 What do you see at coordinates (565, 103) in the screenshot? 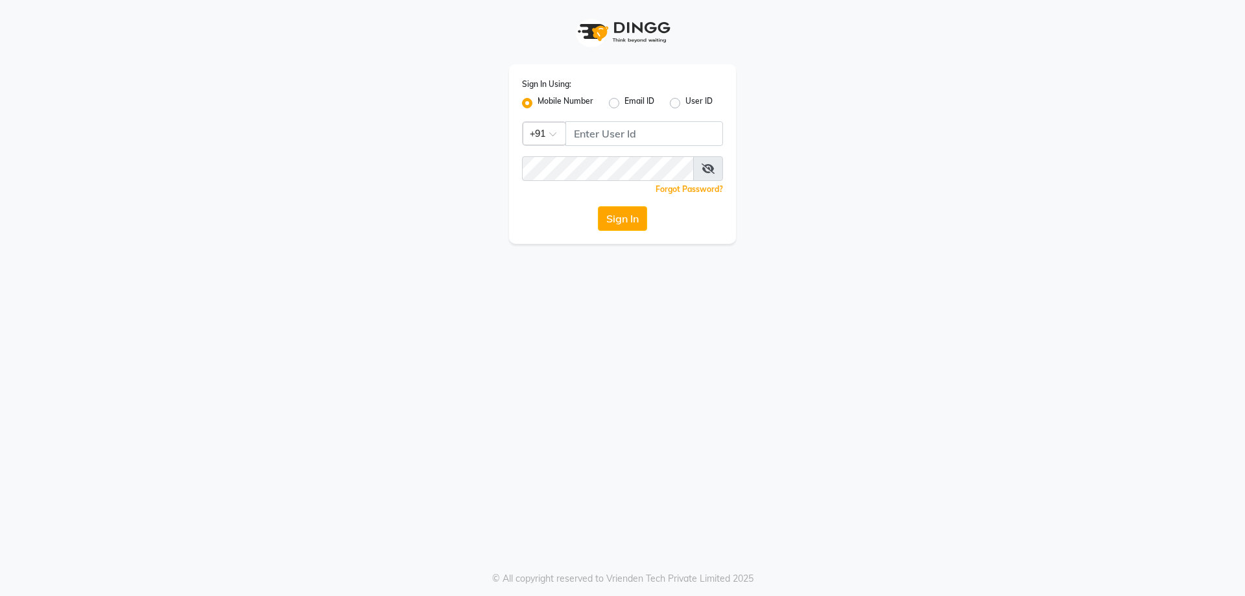
I see `label: Mobile Number` at bounding box center [565, 103].